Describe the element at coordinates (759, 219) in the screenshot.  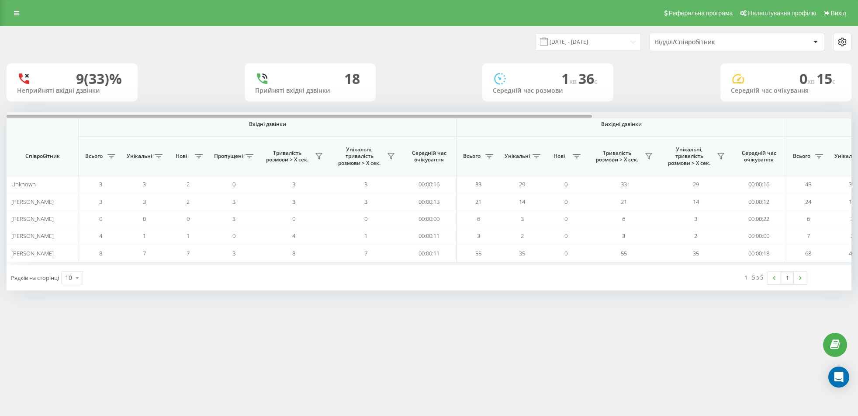
I see `td: 00:00:22` at that location.